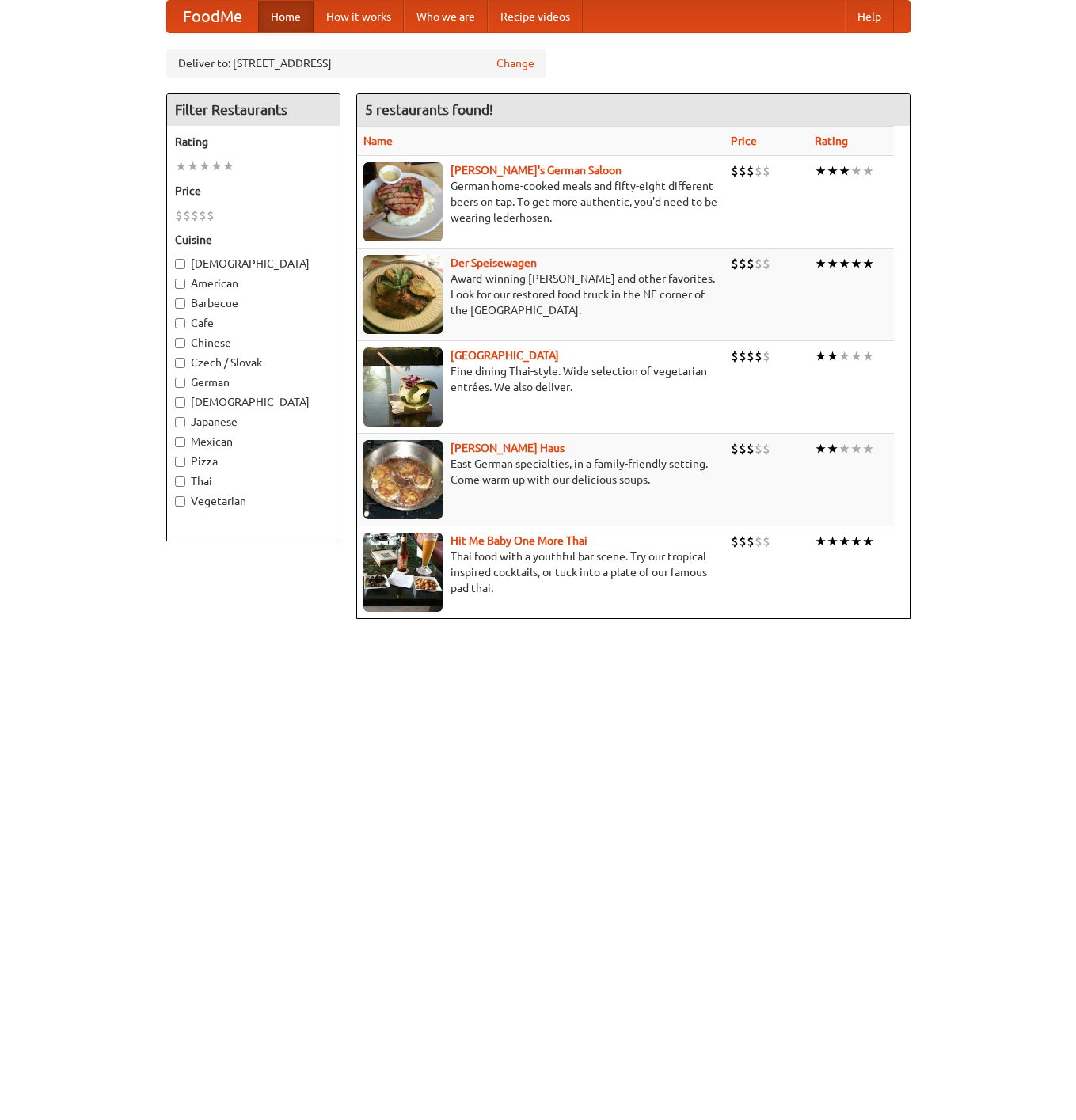  What do you see at coordinates (541, 379) in the screenshot?
I see `p: Fine dining Thai-style. Wide selection of vegetarian entrées. We also deliver.` at bounding box center [541, 379].